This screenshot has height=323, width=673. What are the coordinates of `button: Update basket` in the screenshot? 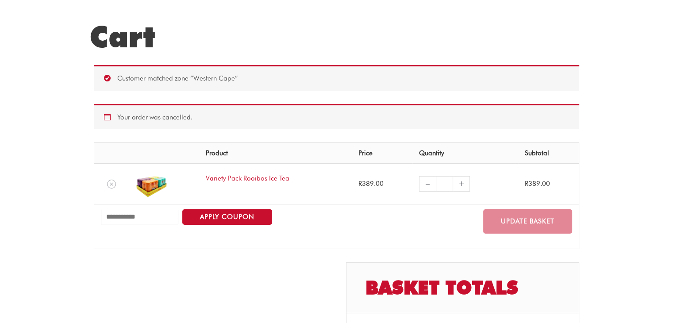 It's located at (527, 221).